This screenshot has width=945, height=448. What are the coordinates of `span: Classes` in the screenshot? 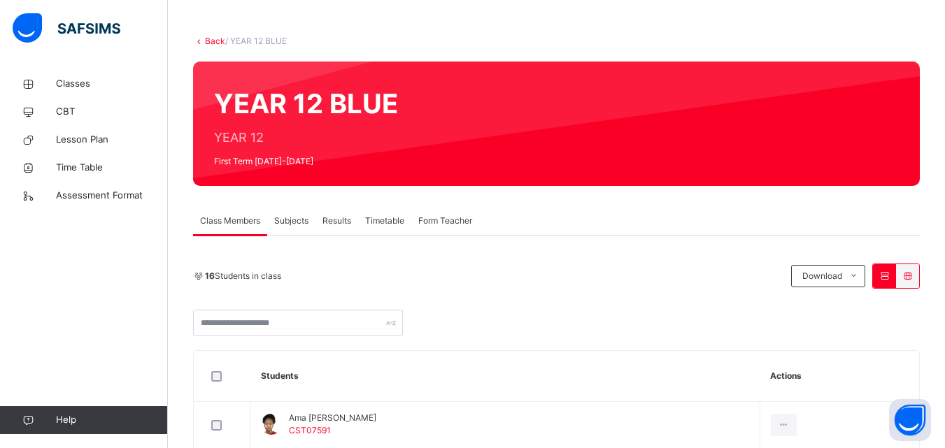 It's located at (112, 84).